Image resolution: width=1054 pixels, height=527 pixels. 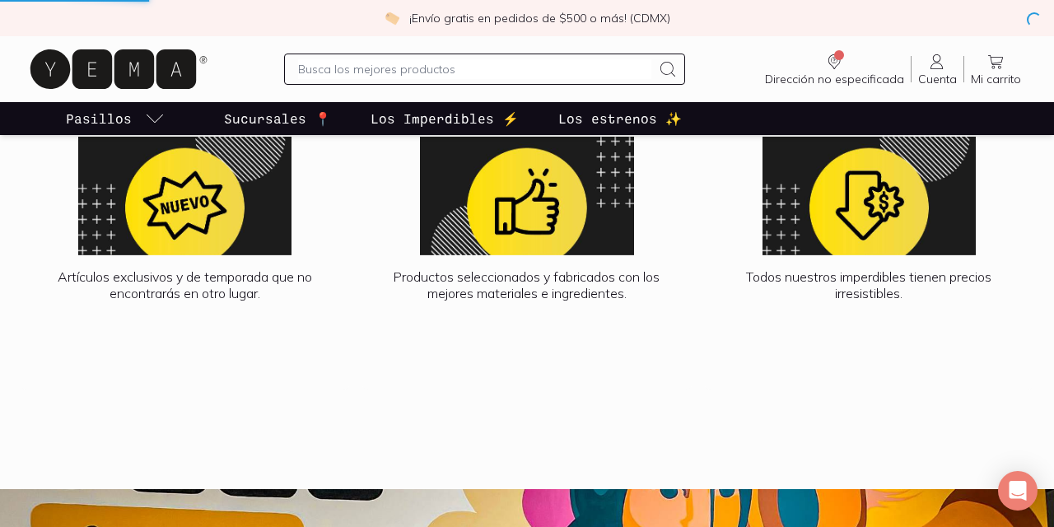 What do you see at coordinates (1018, 491) in the screenshot?
I see `div: Open Intercom Messenger` at bounding box center [1018, 491].